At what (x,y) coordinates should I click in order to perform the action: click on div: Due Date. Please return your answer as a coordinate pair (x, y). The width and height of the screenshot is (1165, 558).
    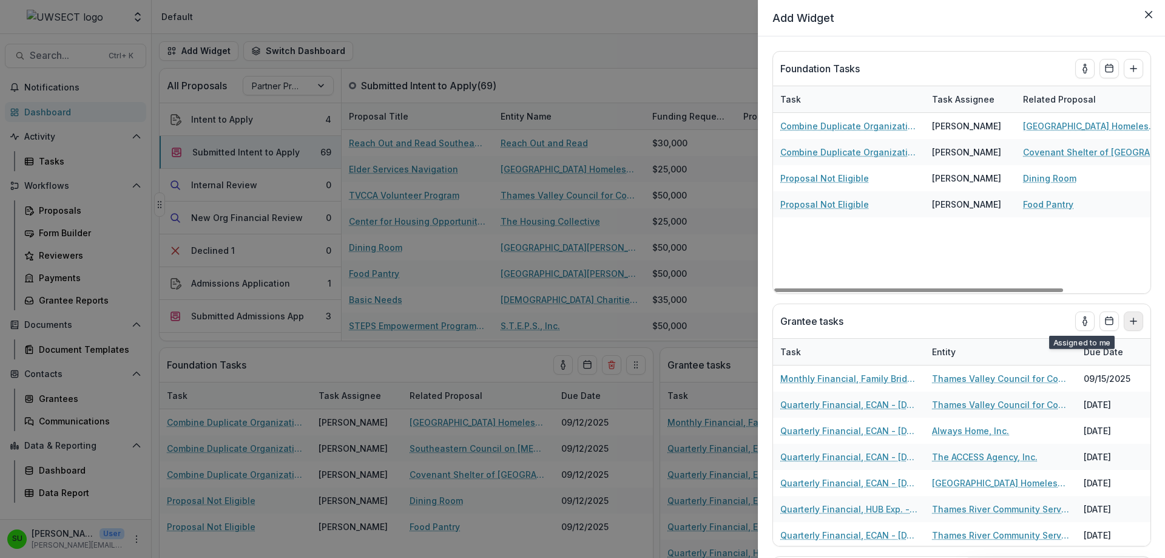
    Looking at the image, I should click on (1103, 351).